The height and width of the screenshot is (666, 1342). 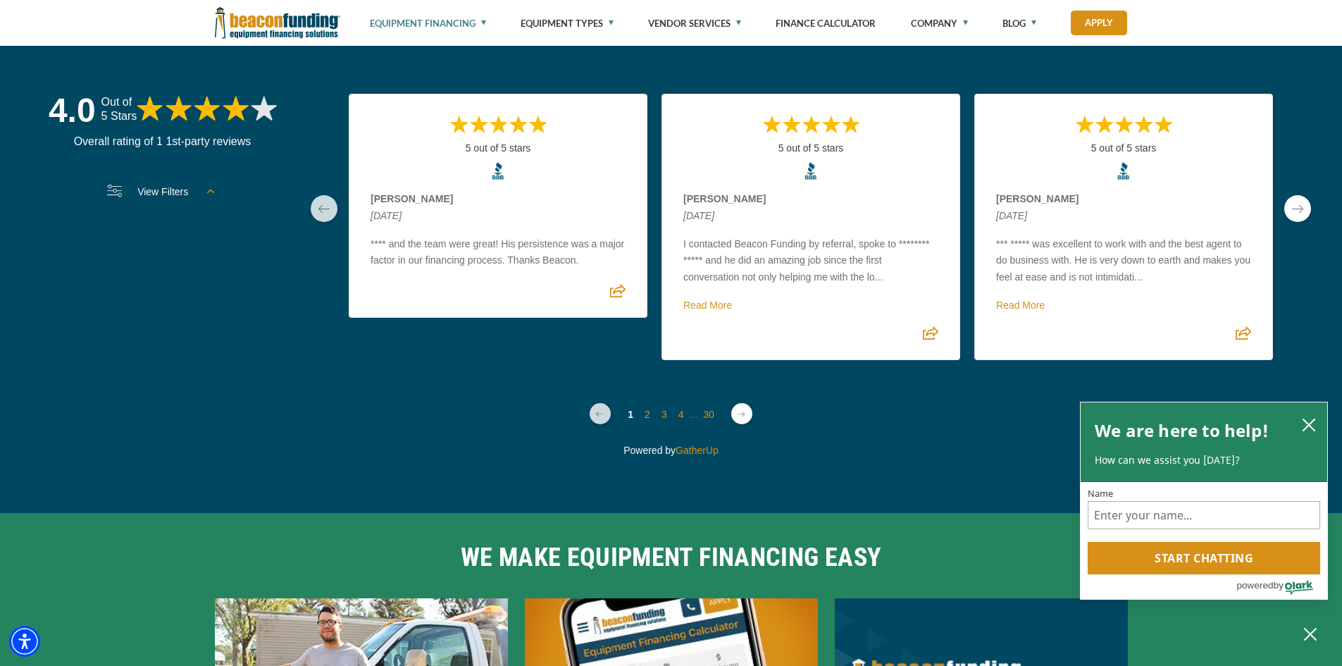 What do you see at coordinates (162, 142) in the screenshot?
I see `div: Overall rating of 1 1st-party reviews` at bounding box center [162, 142].